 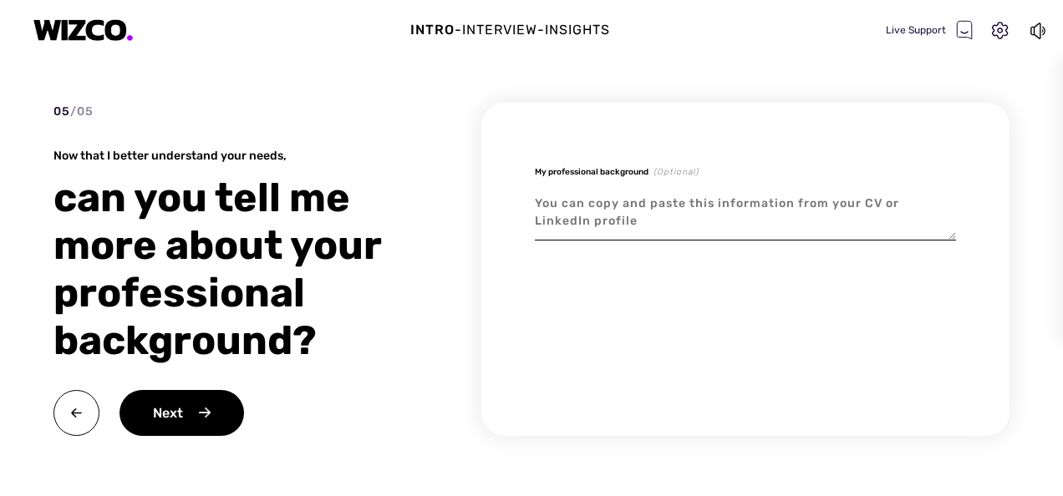 What do you see at coordinates (82, 111) in the screenshot?
I see `span: / 05` at bounding box center [82, 111].